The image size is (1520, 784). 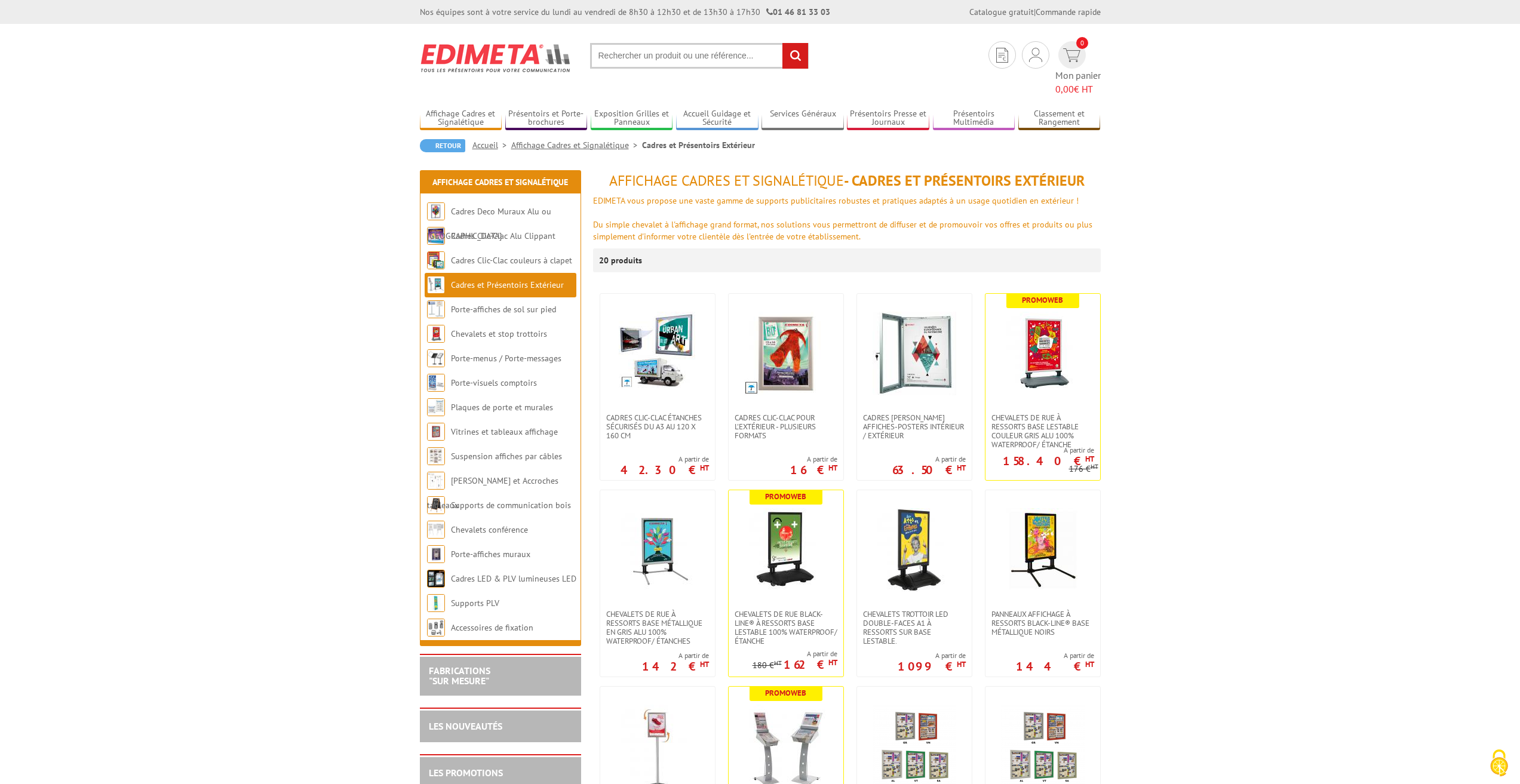 What do you see at coordinates (888, 118) in the screenshot?
I see `a: Présentoirs Presse et Journaux` at bounding box center [888, 118].